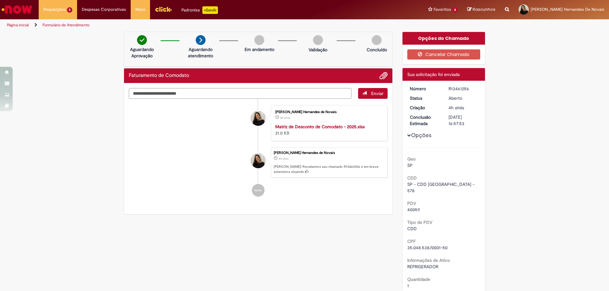  What do you see at coordinates (240, 94) in the screenshot?
I see `textarea: Digite sua mensagem aqui...` at bounding box center [240, 94].